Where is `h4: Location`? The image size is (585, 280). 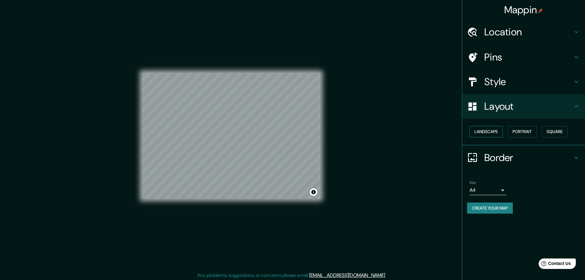 h4: Location is located at coordinates (529, 32).